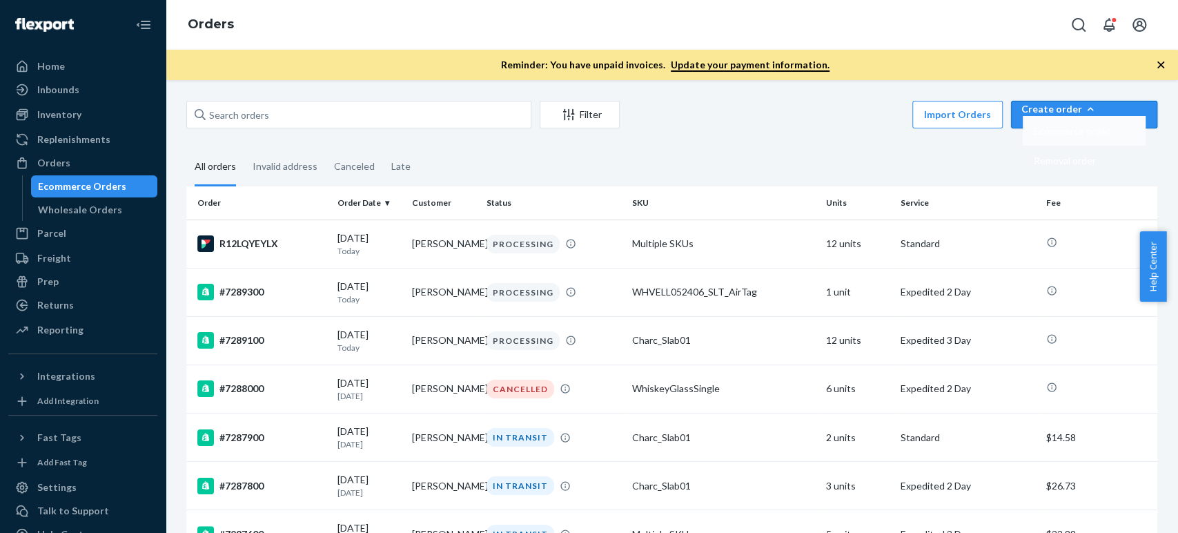 The image size is (1178, 533). Describe the element at coordinates (66, 376) in the screenshot. I see `div: Integrations` at that location.